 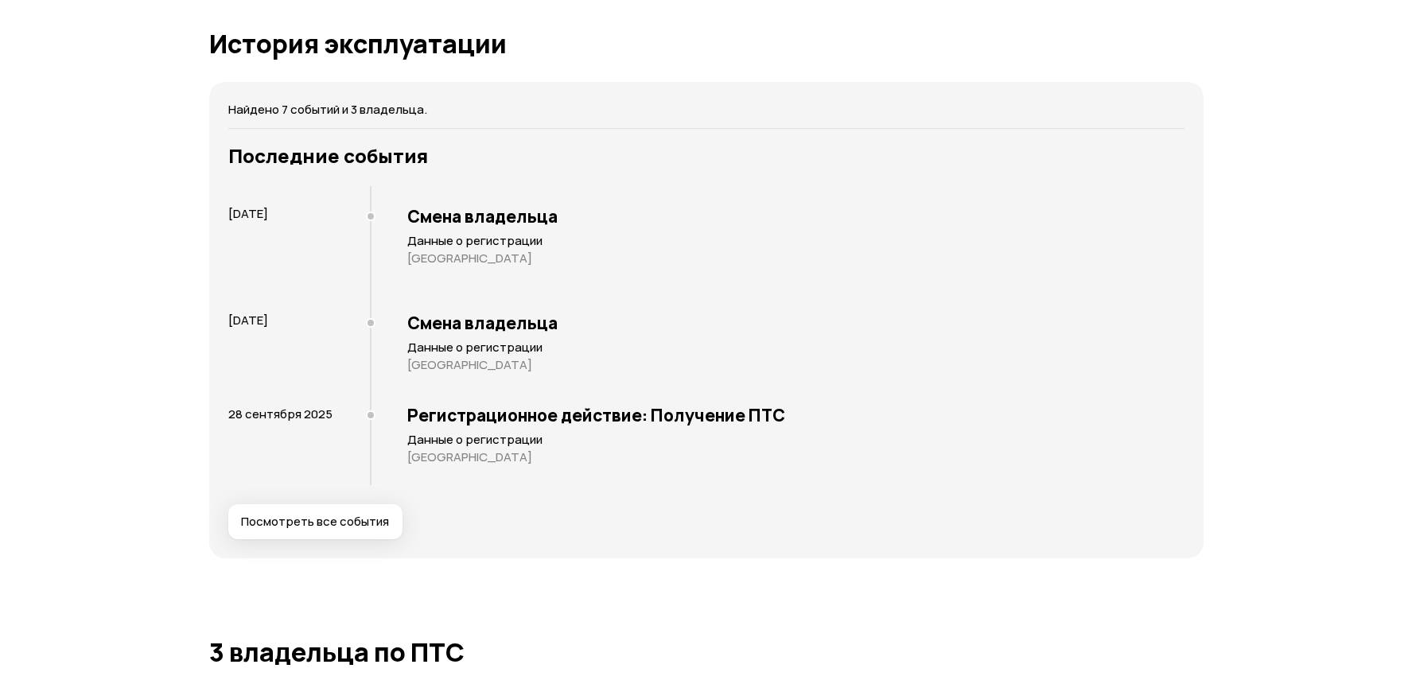 What do you see at coordinates (706, 156) in the screenshot?
I see `h3: Последние события` at bounding box center [706, 156].